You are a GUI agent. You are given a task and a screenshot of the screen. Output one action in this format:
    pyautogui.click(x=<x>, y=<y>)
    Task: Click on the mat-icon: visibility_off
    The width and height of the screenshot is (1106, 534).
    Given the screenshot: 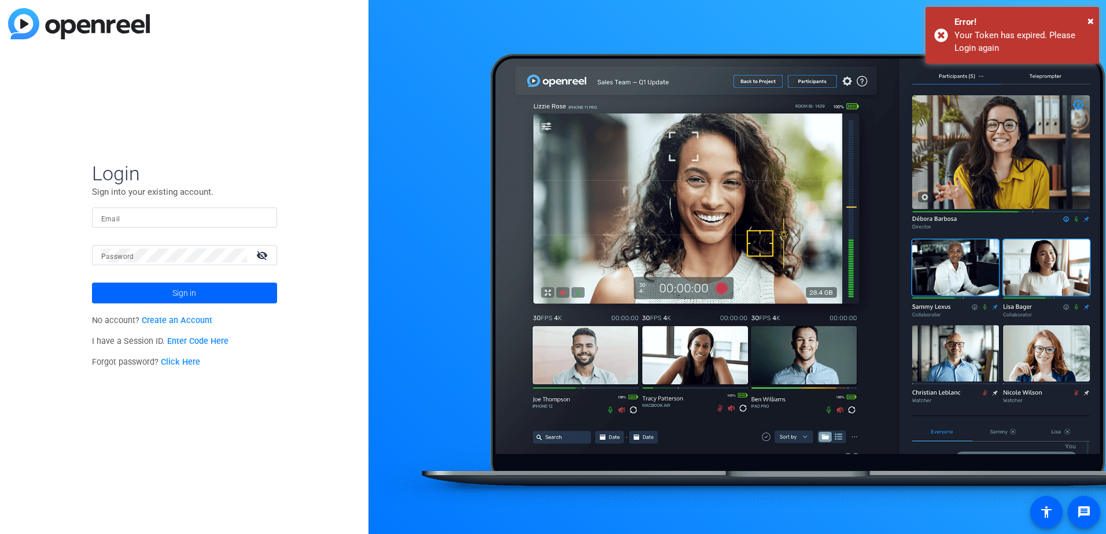 What is the action you would take?
    pyautogui.click(x=263, y=255)
    